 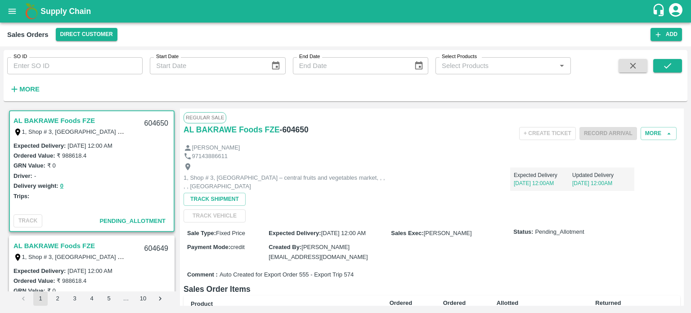 I want to click on b: Gap(Loss), so click(x=659, y=307).